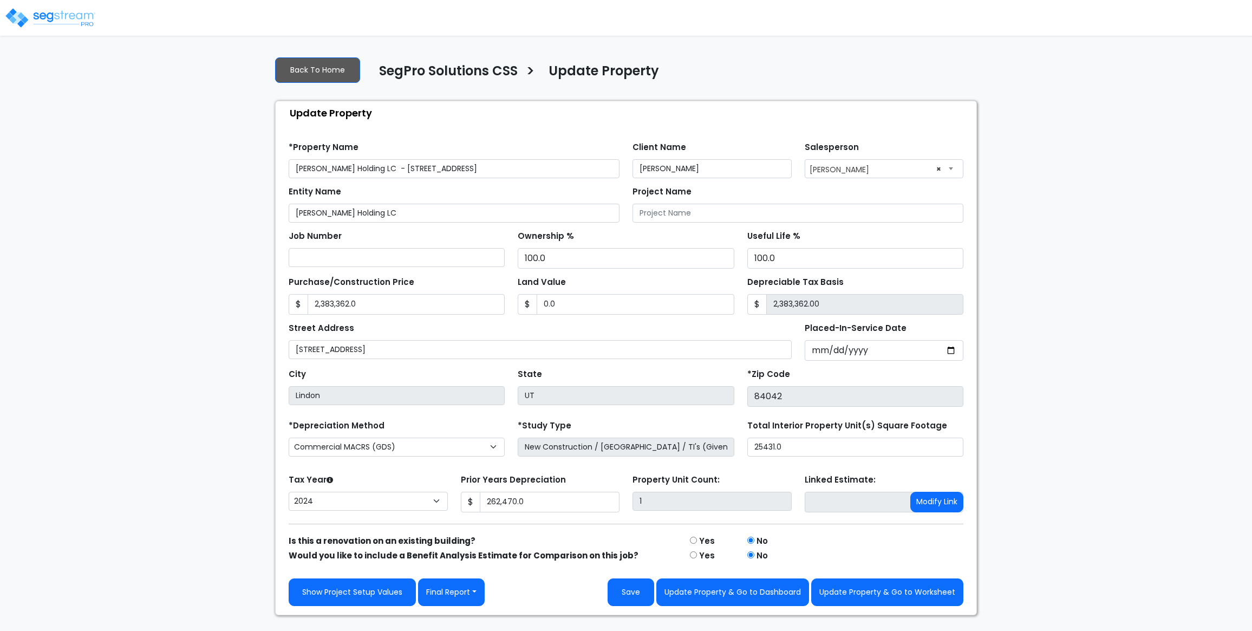 This screenshot has height=631, width=1252. I want to click on input: Client Name, so click(712, 168).